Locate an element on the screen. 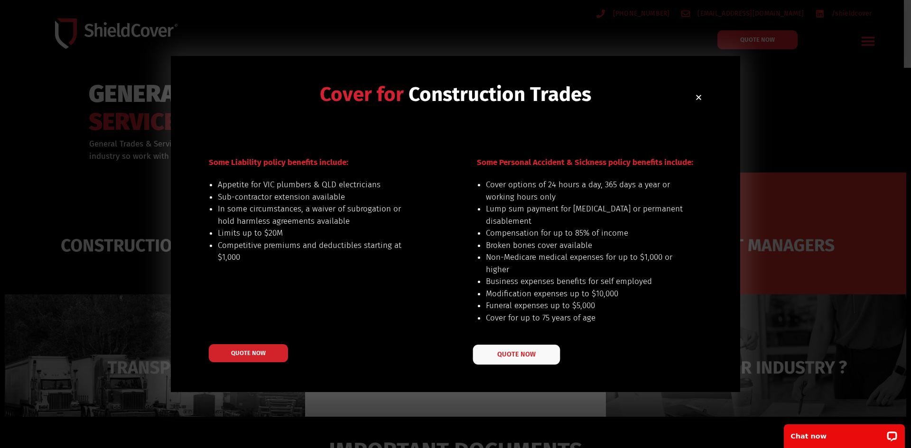 The image size is (911, 448). li: Appetite for VIC plumbers & QLD electricians is located at coordinates (316, 185).